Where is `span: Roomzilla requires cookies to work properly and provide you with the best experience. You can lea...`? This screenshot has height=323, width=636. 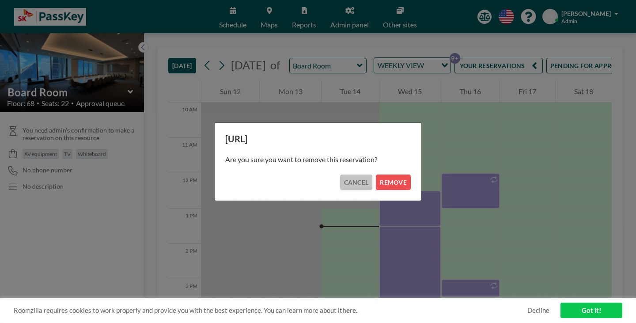
span: Roomzilla requires cookies to work properly and provide you with the best experience. You can lea... is located at coordinates (270, 310).